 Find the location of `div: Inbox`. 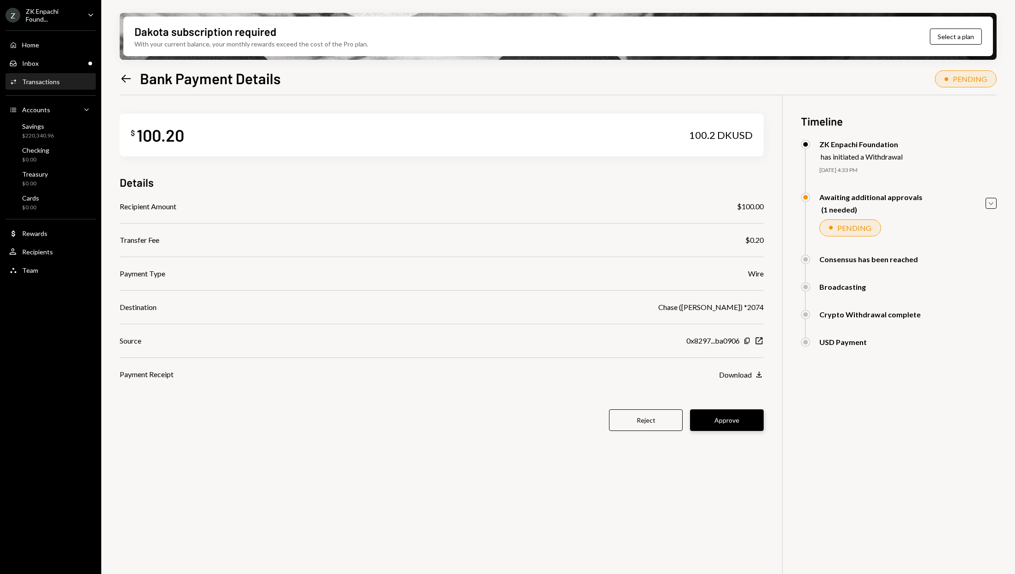

div: Inbox is located at coordinates (30, 63).